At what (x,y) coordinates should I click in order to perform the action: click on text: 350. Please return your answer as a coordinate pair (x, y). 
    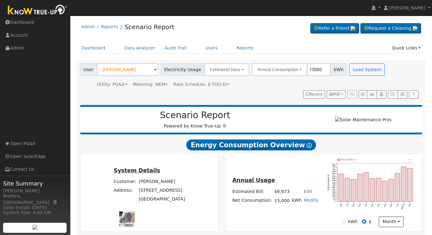
    Looking at the image, I should click on (334, 185).